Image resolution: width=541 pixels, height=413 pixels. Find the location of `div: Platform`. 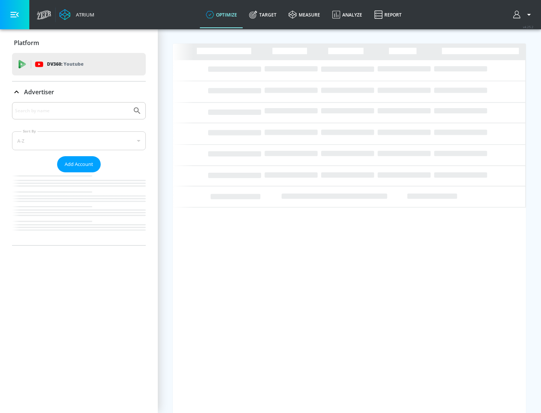

div: Platform is located at coordinates (79, 43).